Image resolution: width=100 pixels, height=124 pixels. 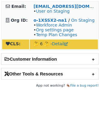 I want to click on strong: Email:, so click(x=19, y=6).